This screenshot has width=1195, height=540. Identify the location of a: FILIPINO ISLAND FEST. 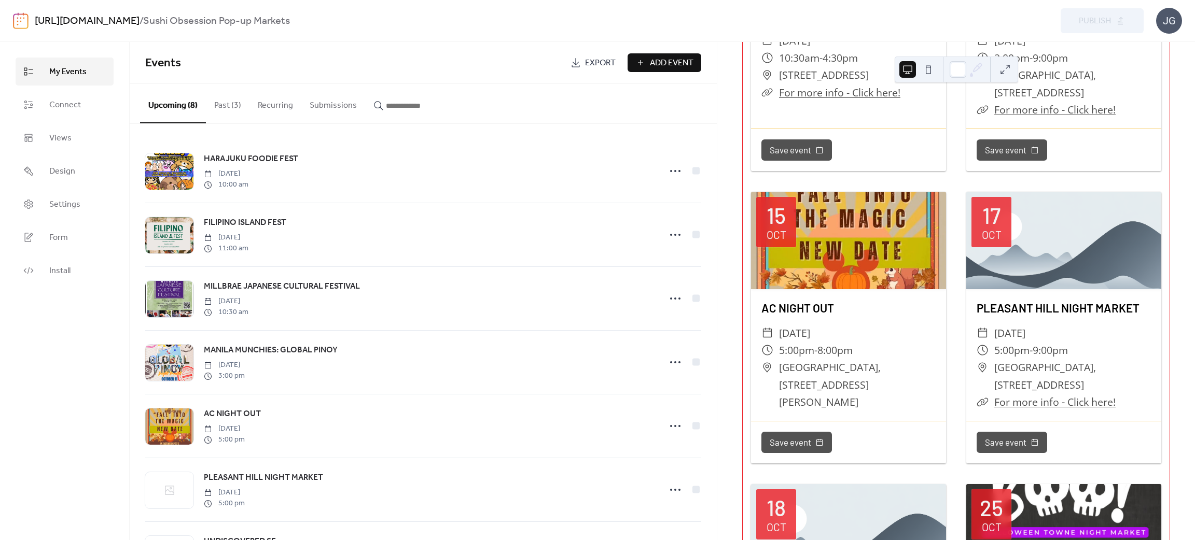
(245, 223).